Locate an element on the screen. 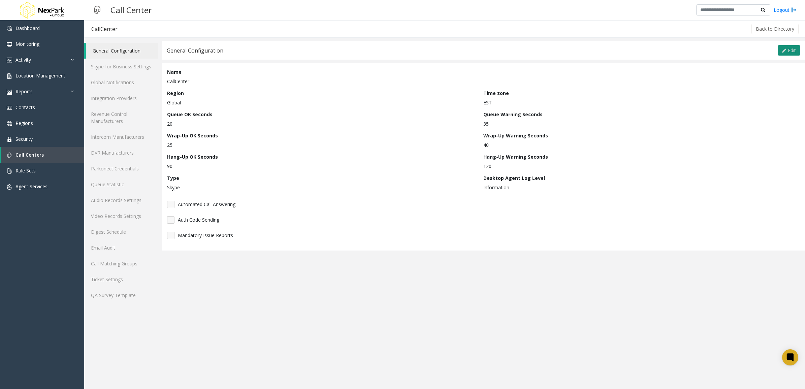  p: 120 is located at coordinates (640, 166).